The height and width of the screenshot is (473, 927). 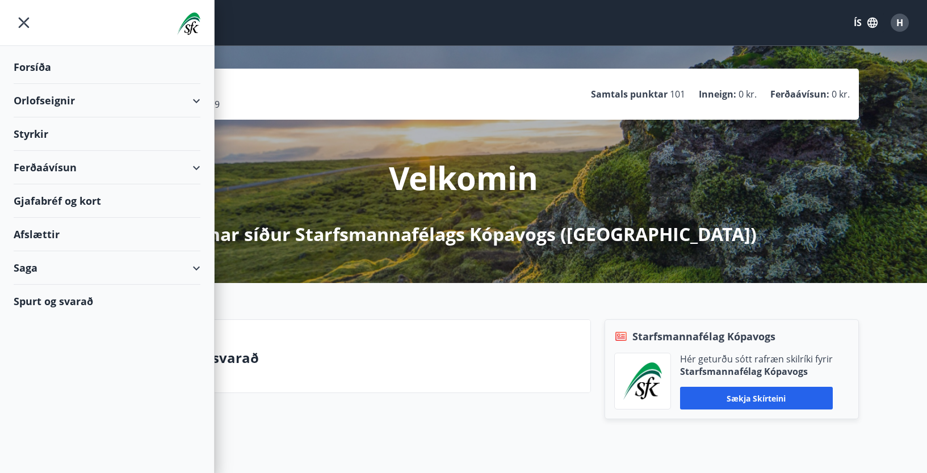 I want to click on button: menu, so click(x=24, y=23).